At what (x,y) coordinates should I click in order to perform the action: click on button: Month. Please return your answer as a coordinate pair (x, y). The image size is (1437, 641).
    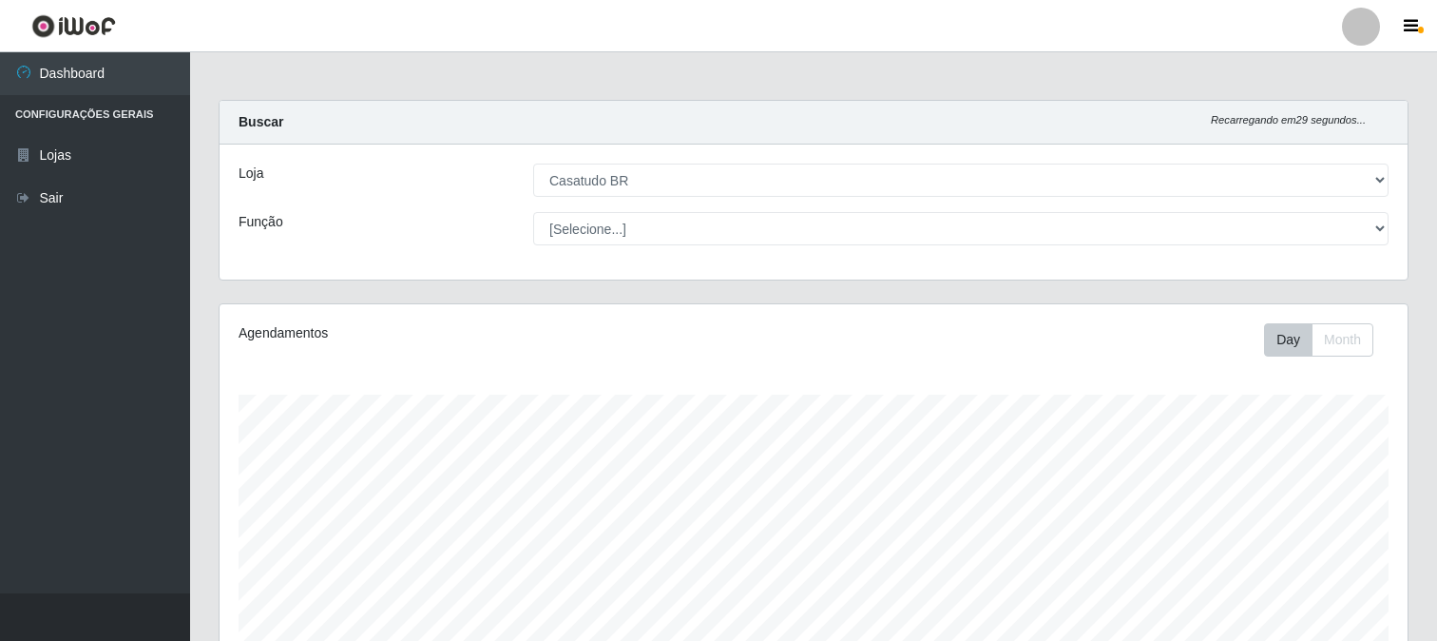
    Looking at the image, I should click on (1342, 339).